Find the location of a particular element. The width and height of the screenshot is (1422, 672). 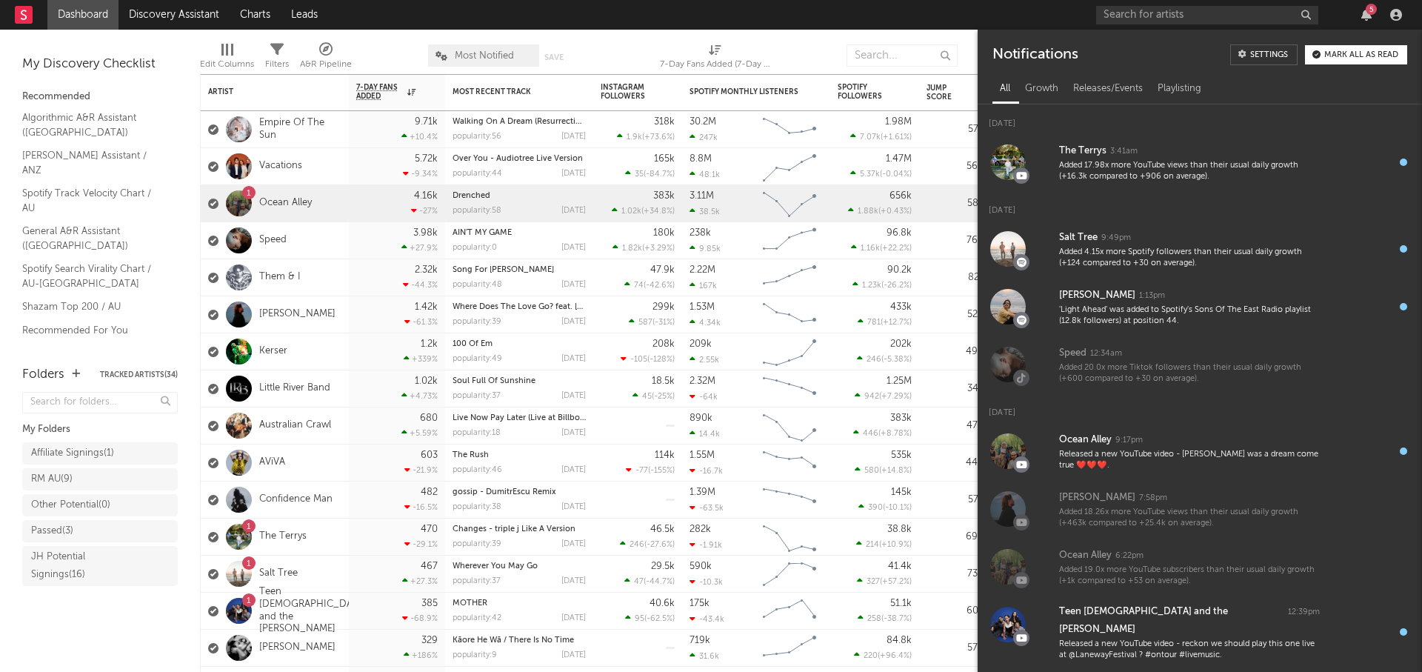

div: -64k is located at coordinates (704, 396).